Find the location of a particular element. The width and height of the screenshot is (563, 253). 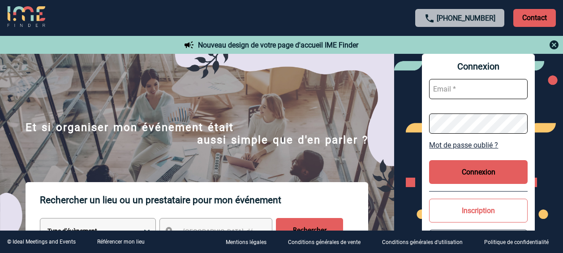

a: Politique de confidentialité is located at coordinates (520, 242).